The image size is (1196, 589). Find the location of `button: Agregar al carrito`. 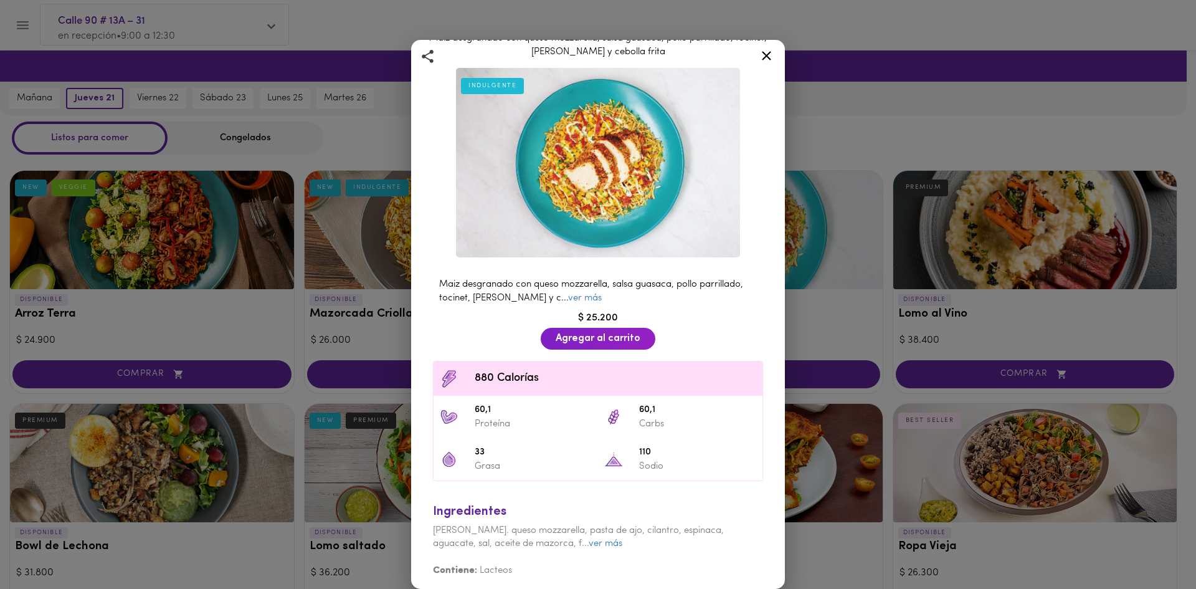

button: Agregar al carrito is located at coordinates (598, 338).